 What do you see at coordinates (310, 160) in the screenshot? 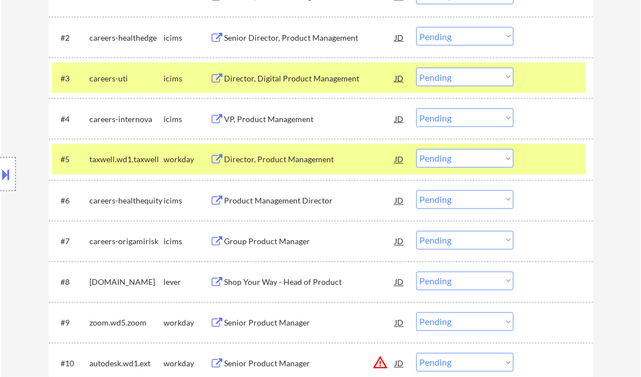
I see `div: Director, Product Management` at bounding box center [310, 160].